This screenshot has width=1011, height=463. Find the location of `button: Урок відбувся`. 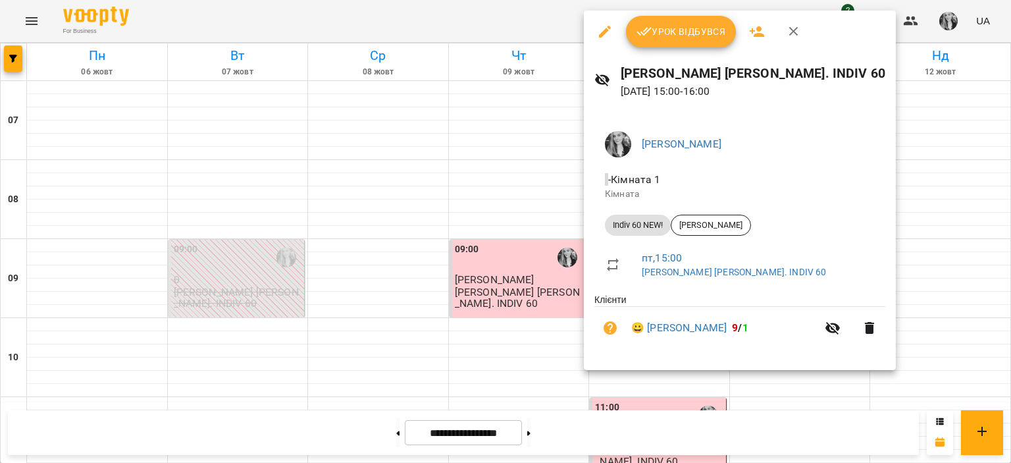

button: Урок відбувся is located at coordinates (681, 32).